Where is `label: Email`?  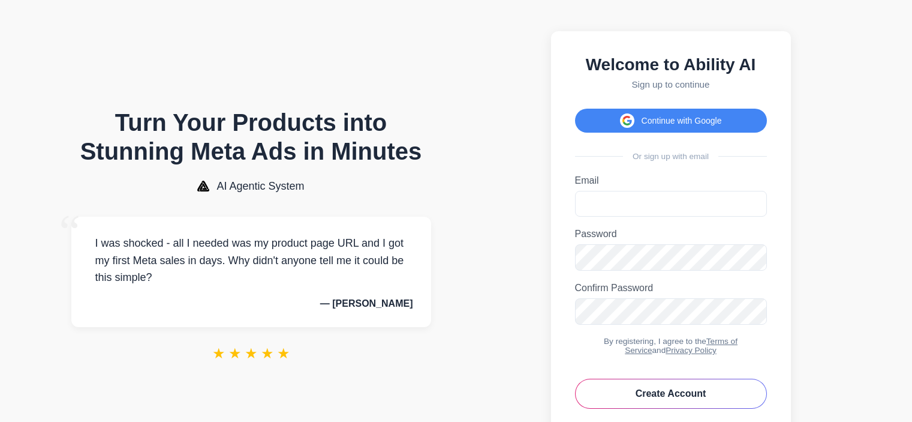
label: Email is located at coordinates (671, 180).